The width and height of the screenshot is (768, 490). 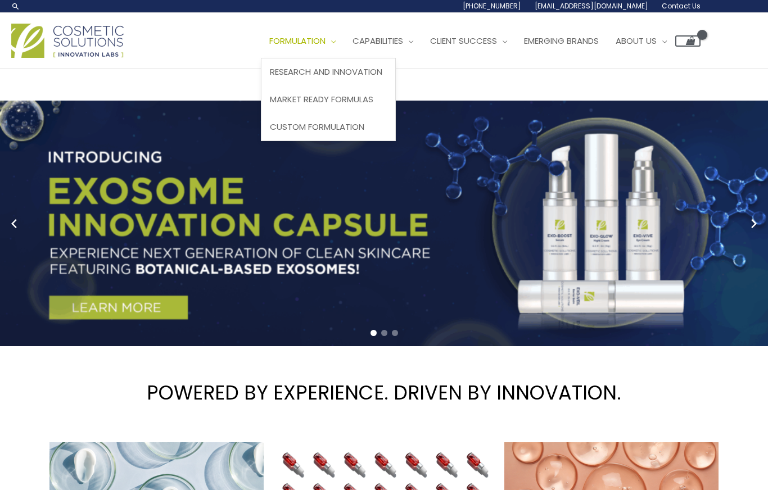 I want to click on a: Custom Formulation, so click(x=328, y=127).